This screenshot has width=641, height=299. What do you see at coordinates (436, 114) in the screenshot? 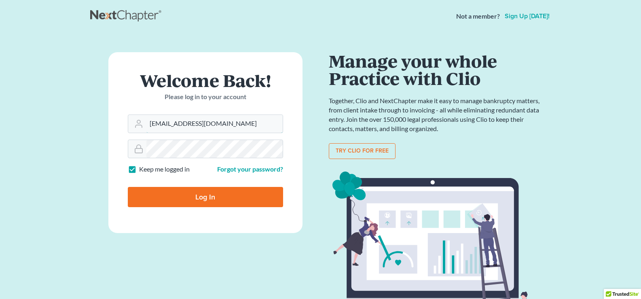
I see `p: Together, Clio and NextChapter make it easy to manage bankruptcy matters, from client intake thro...` at bounding box center [436, 114].